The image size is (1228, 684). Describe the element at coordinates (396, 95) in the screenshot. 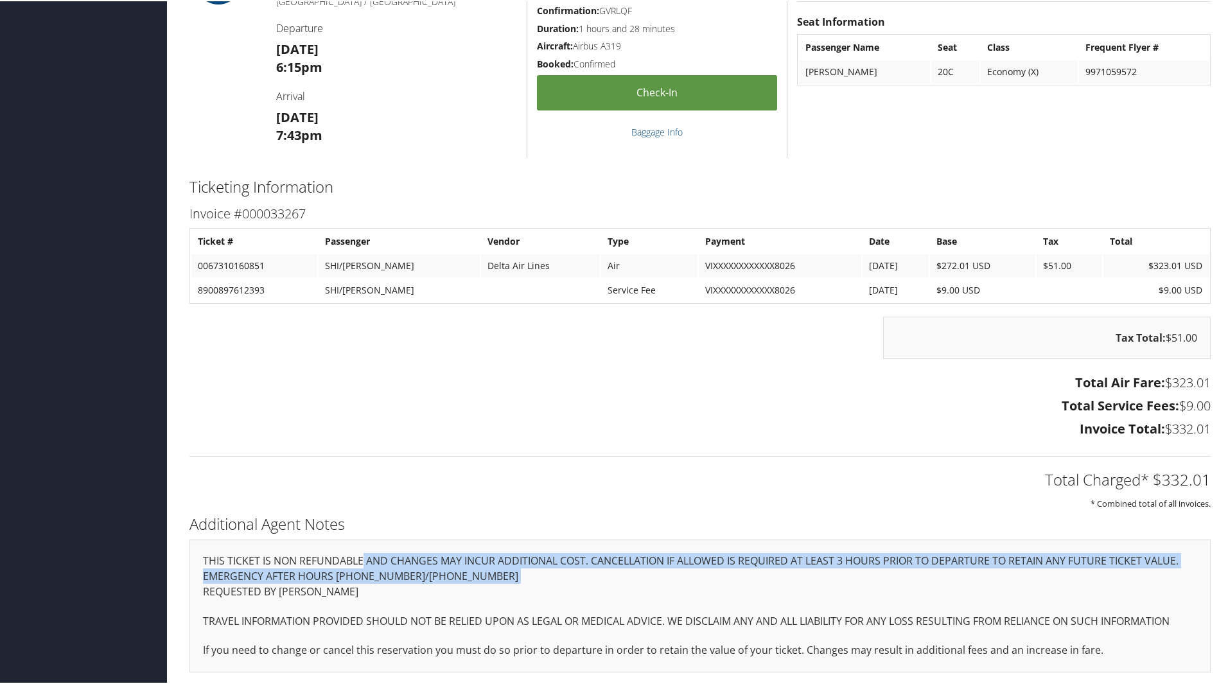

I see `h4: Arrival` at that location.